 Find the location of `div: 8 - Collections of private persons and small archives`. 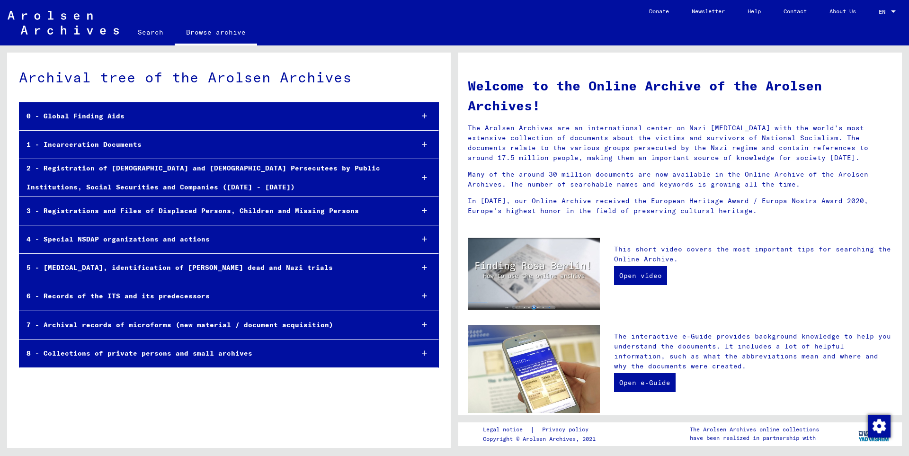

div: 8 - Collections of private persons and small archives is located at coordinates (213, 353).